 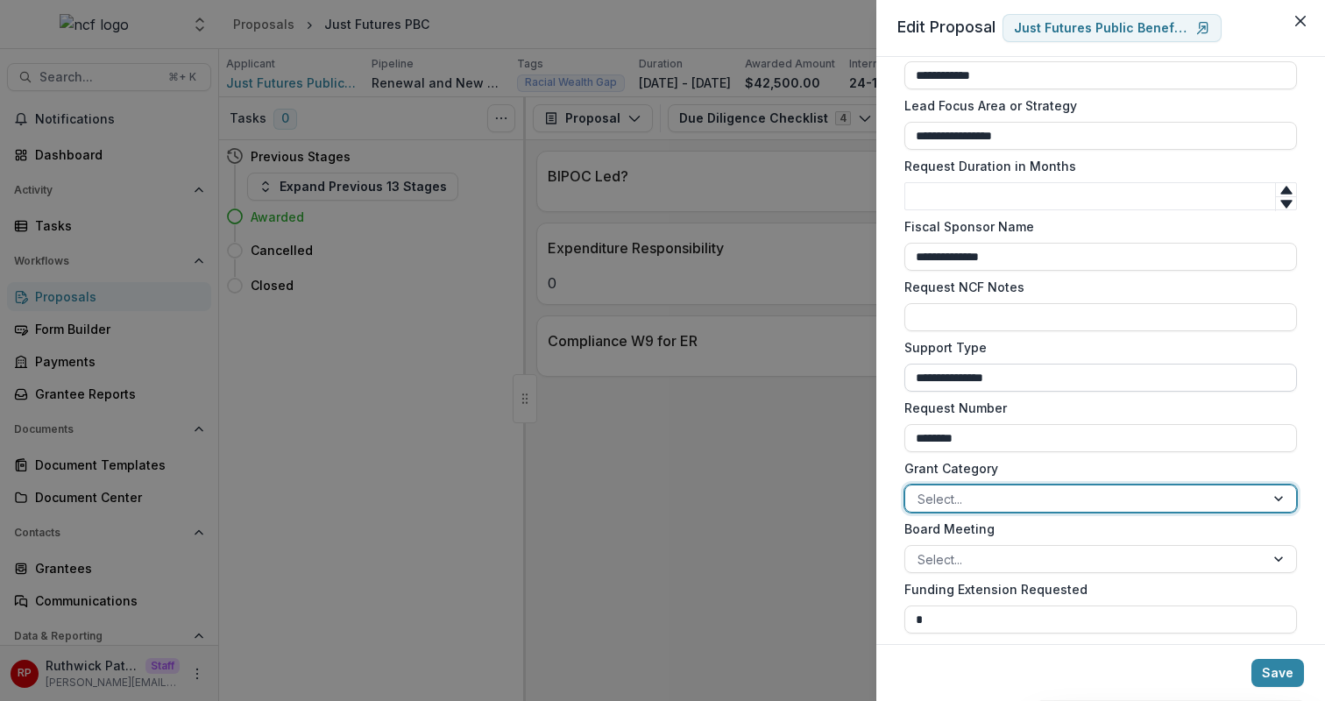 What do you see at coordinates (947, 26) in the screenshot?
I see `span: Edit Proposal` at bounding box center [947, 26].